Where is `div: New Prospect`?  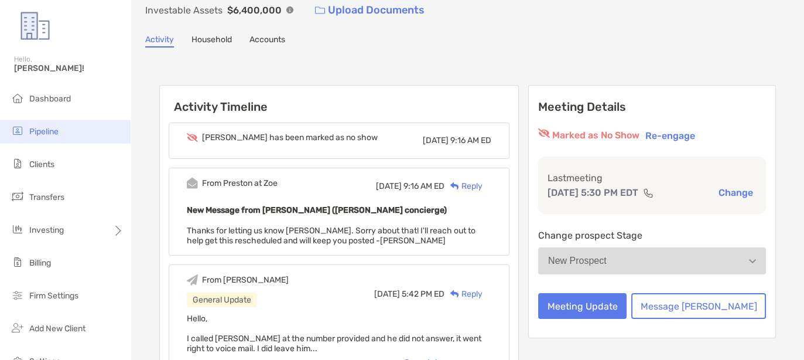
div: New Prospect is located at coordinates (577, 261).